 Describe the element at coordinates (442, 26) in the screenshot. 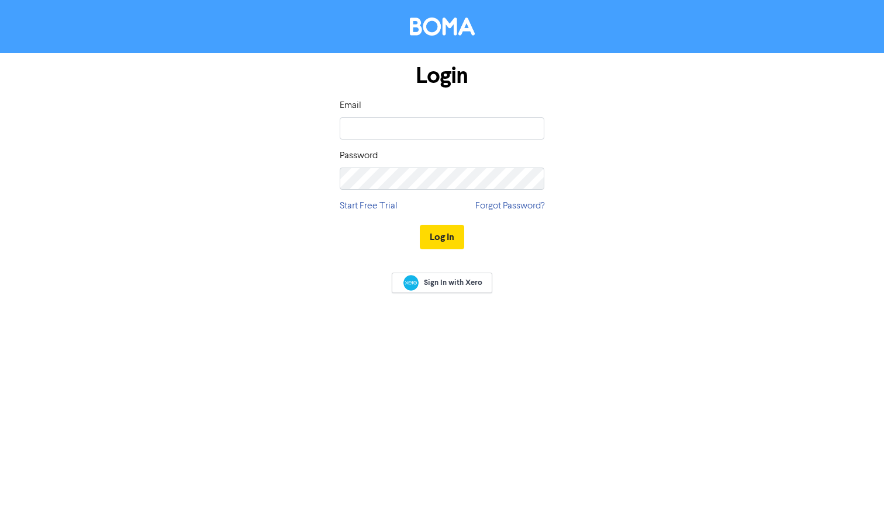

I see `img: BOMA Logo` at that location.